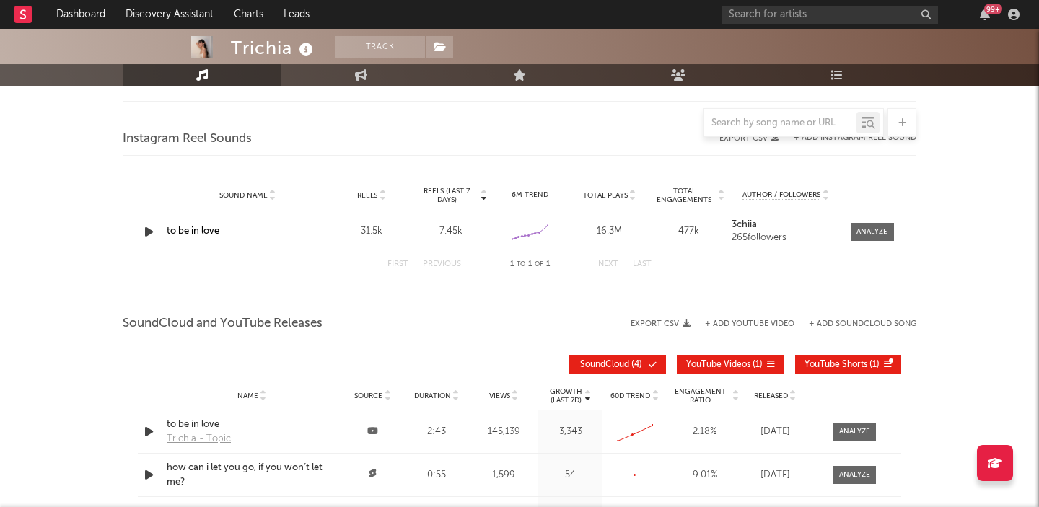  What do you see at coordinates (252, 425) in the screenshot?
I see `div: to be in love` at bounding box center [252, 425].